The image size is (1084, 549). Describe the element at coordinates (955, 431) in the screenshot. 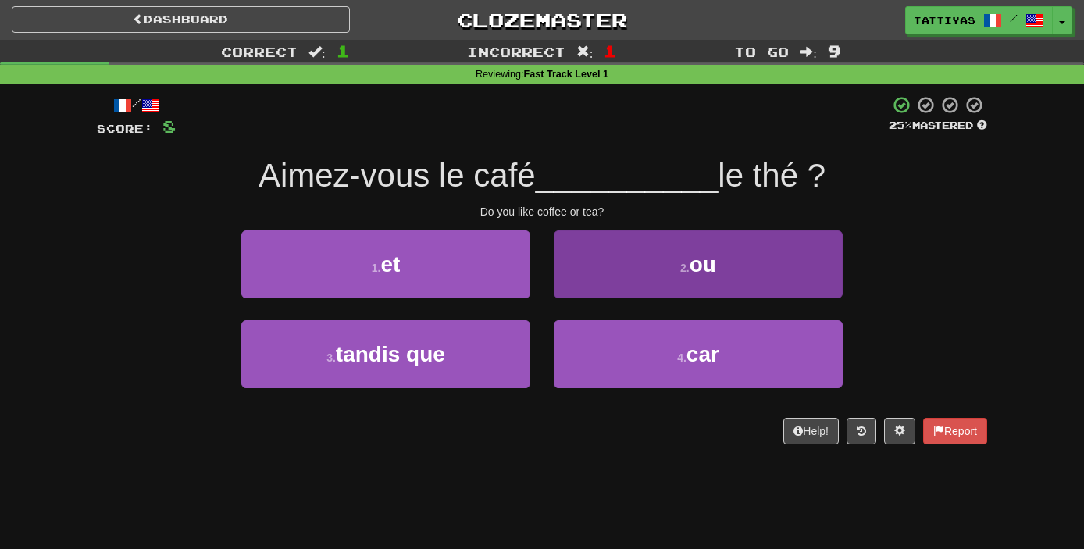

I see `button: Report` at that location.